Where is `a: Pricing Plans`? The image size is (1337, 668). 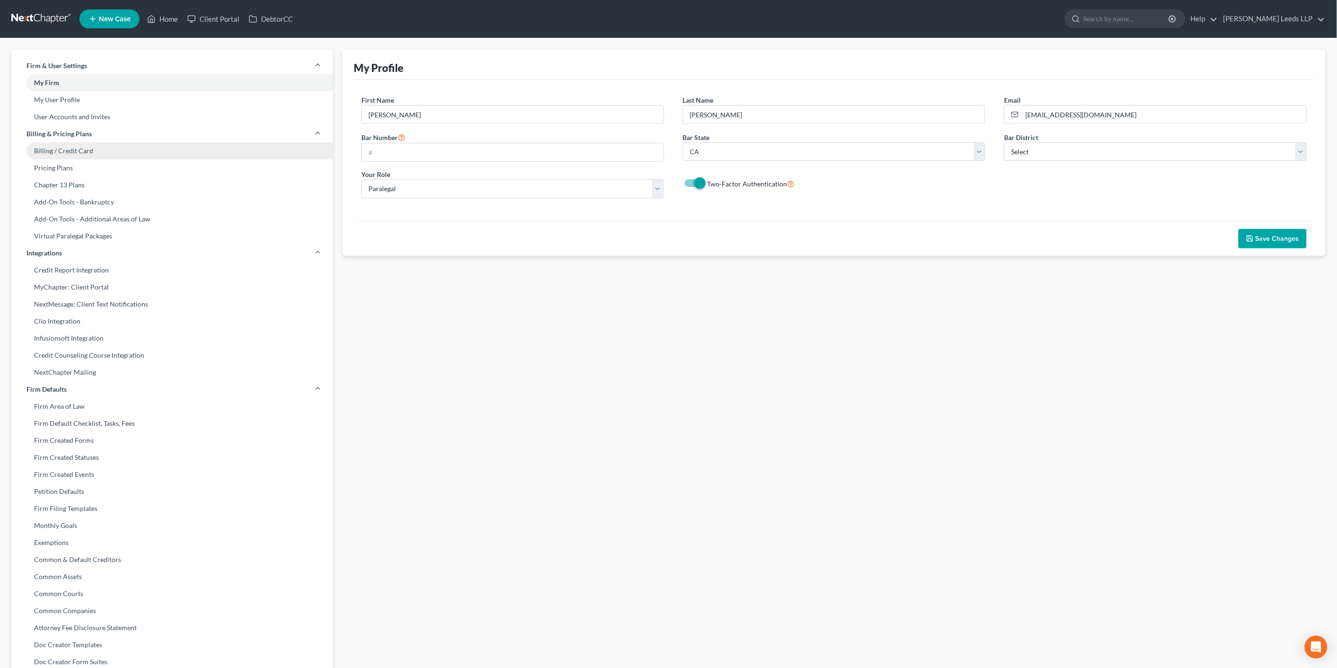 a: Pricing Plans is located at coordinates (172, 168).